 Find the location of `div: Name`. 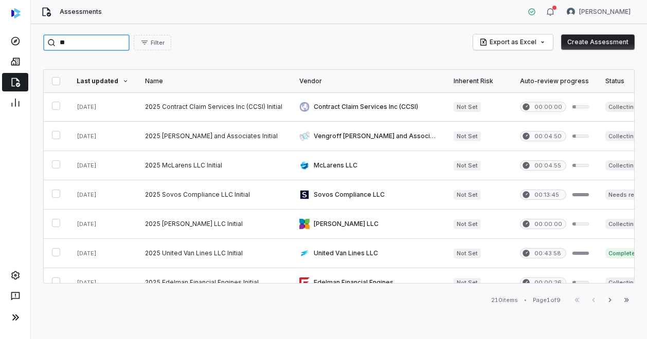

div: Name is located at coordinates (214, 81).